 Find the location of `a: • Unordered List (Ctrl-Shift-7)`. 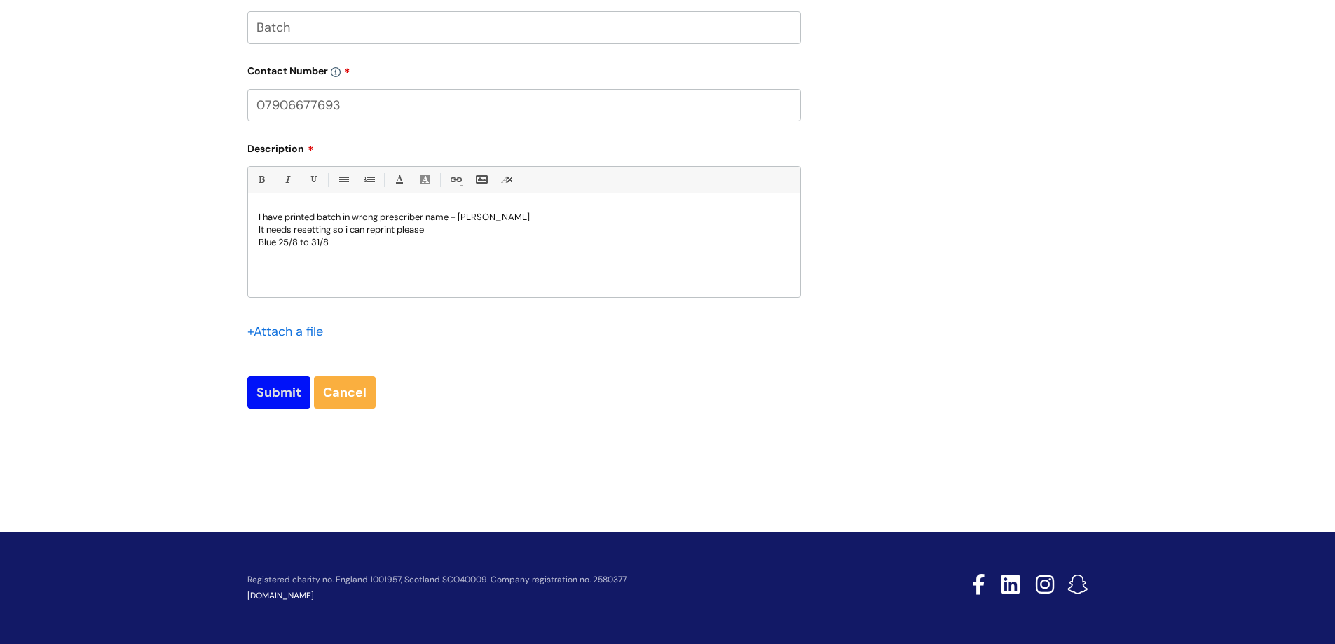

a: • Unordered List (Ctrl-Shift-7) is located at coordinates (343, 179).